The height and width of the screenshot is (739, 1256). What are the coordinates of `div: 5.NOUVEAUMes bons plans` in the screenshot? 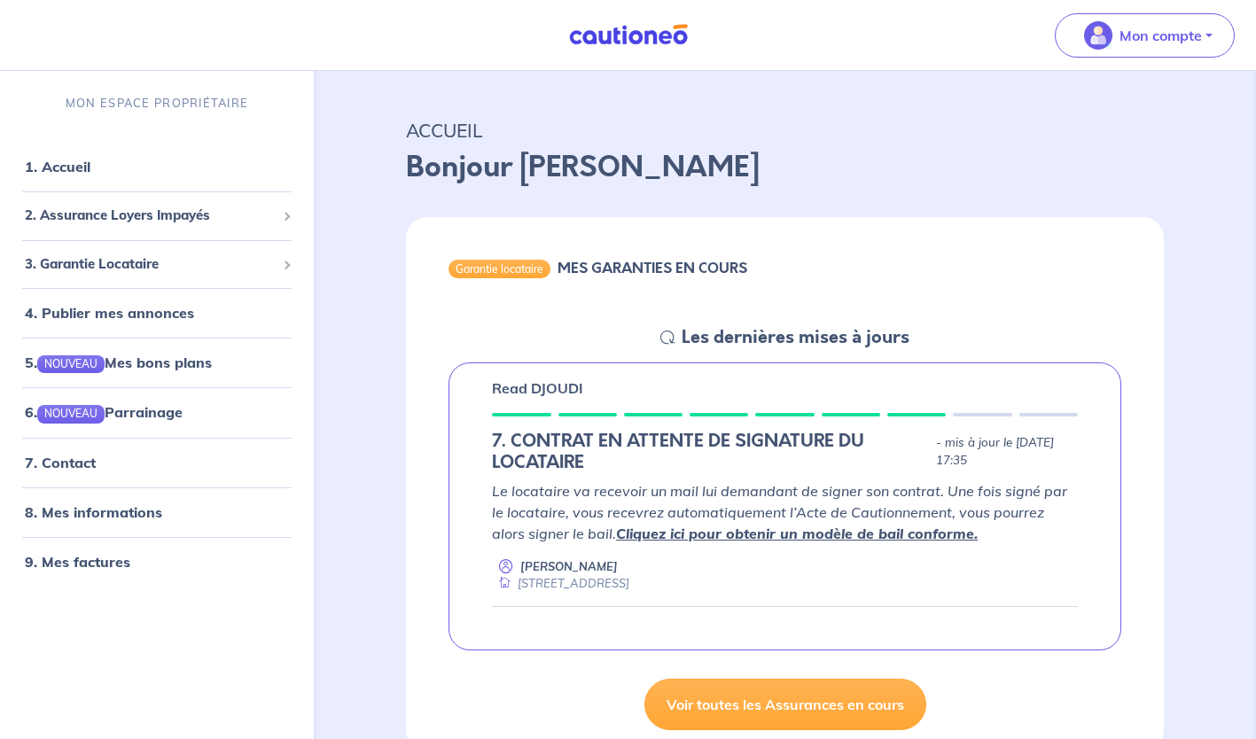 It's located at (157, 363).